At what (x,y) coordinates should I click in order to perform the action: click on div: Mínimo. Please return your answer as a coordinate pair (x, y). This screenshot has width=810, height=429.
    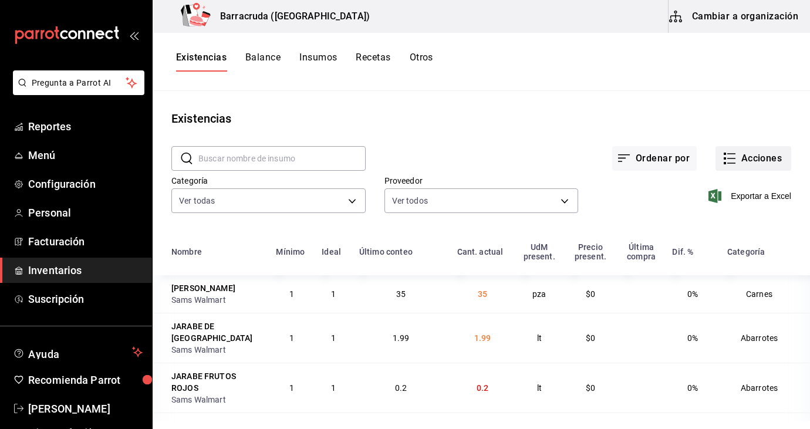
    Looking at the image, I should click on (290, 252).